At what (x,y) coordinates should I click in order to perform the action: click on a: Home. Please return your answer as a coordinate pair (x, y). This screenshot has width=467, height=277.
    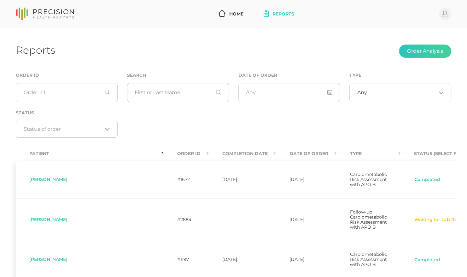
    Looking at the image, I should click on (231, 14).